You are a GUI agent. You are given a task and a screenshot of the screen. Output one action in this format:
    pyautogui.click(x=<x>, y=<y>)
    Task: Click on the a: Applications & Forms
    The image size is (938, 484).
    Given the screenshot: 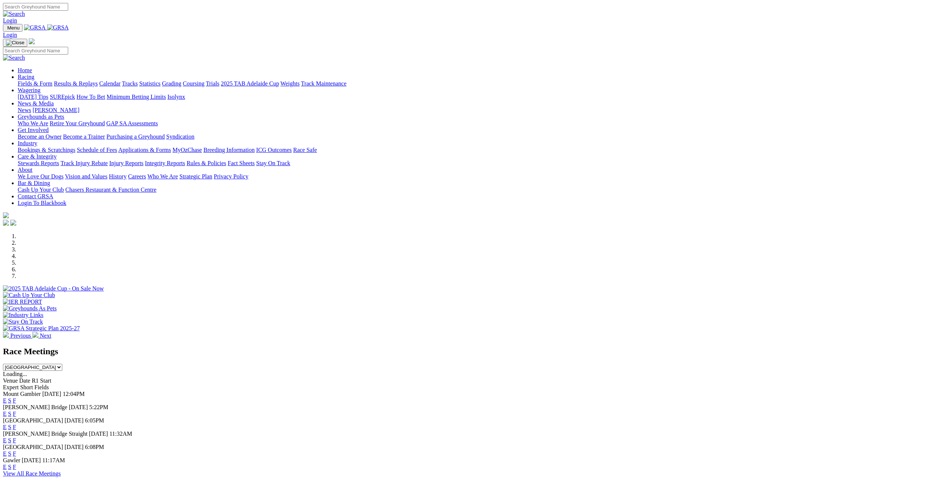 What is the action you would take?
    pyautogui.click(x=144, y=150)
    